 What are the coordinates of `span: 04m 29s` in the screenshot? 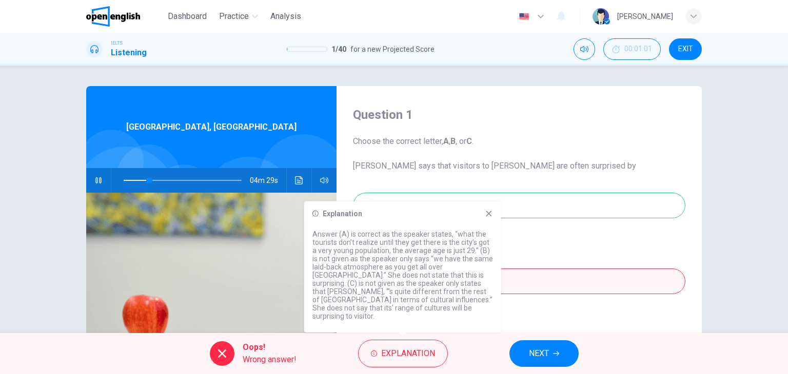 It's located at (268, 181).